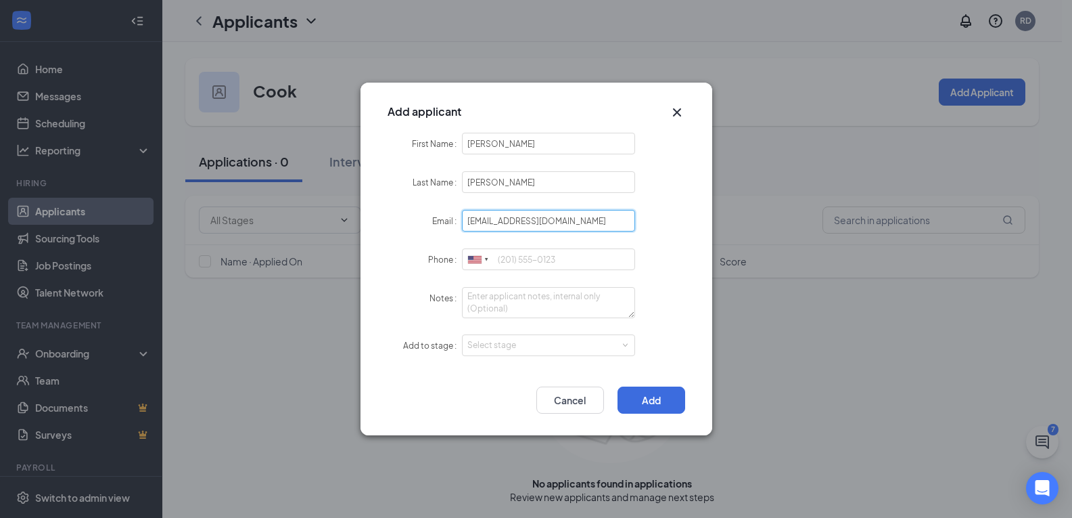  What do you see at coordinates (445, 259) in the screenshot?
I see `label: Phone` at bounding box center [445, 259].